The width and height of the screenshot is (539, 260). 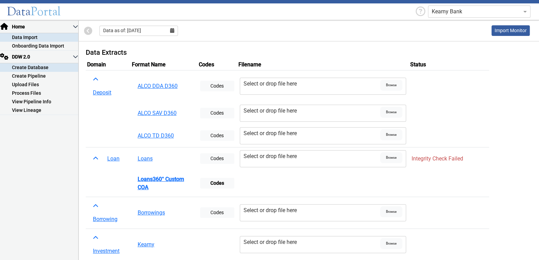 What do you see at coordinates (164, 113) in the screenshot?
I see `button: ALCO SAV D360` at bounding box center [164, 113].